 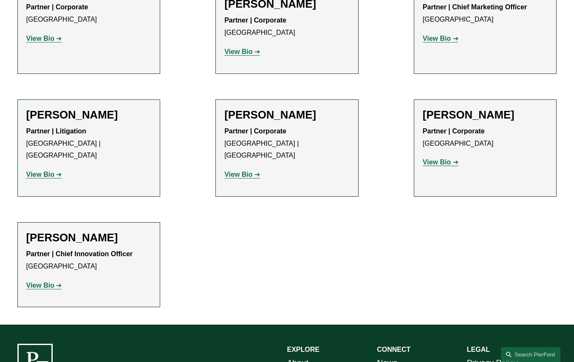 I want to click on strong: CONNECT, so click(x=394, y=349).